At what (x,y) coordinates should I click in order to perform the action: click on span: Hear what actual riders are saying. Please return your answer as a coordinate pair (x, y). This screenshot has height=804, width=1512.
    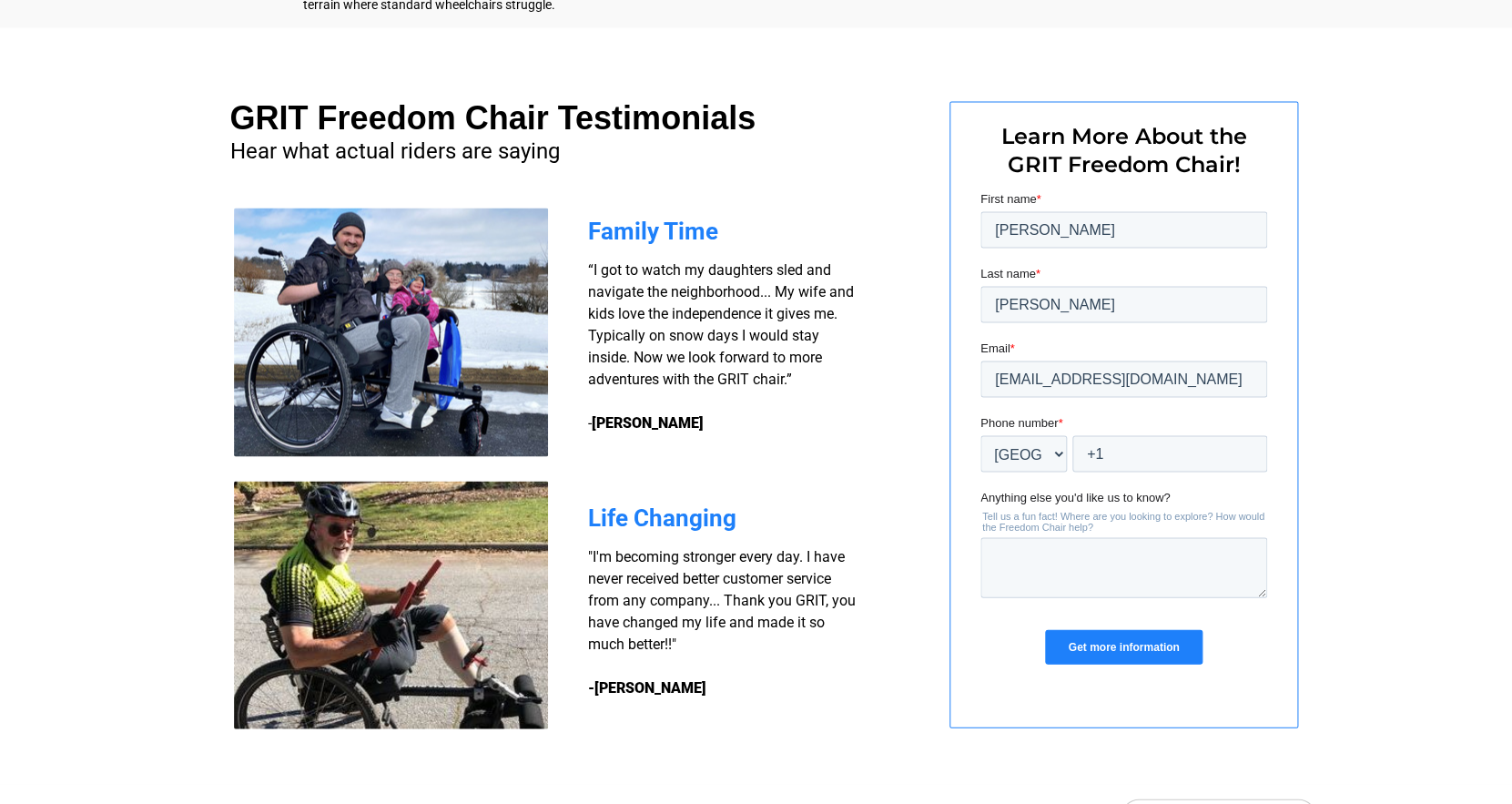
    Looking at the image, I should click on (395, 151).